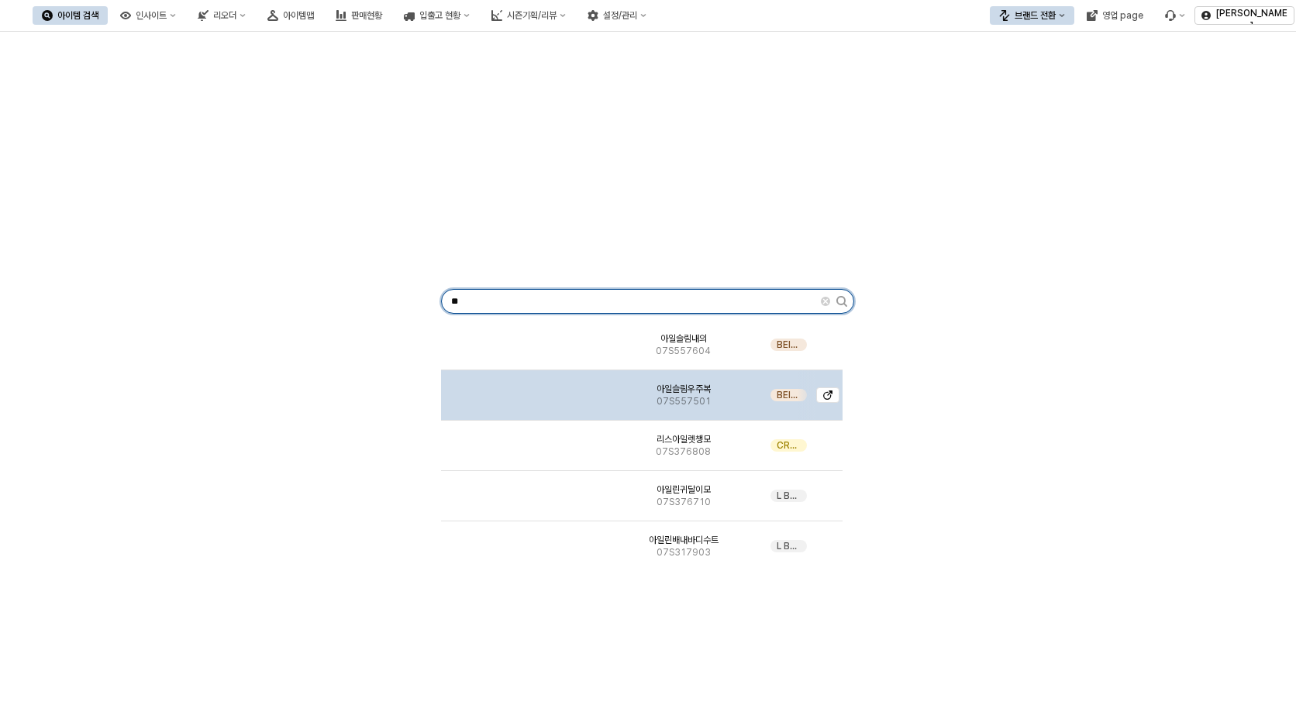  Describe the element at coordinates (70, 16) in the screenshot. I see `button: 아이템 검색` at that location.